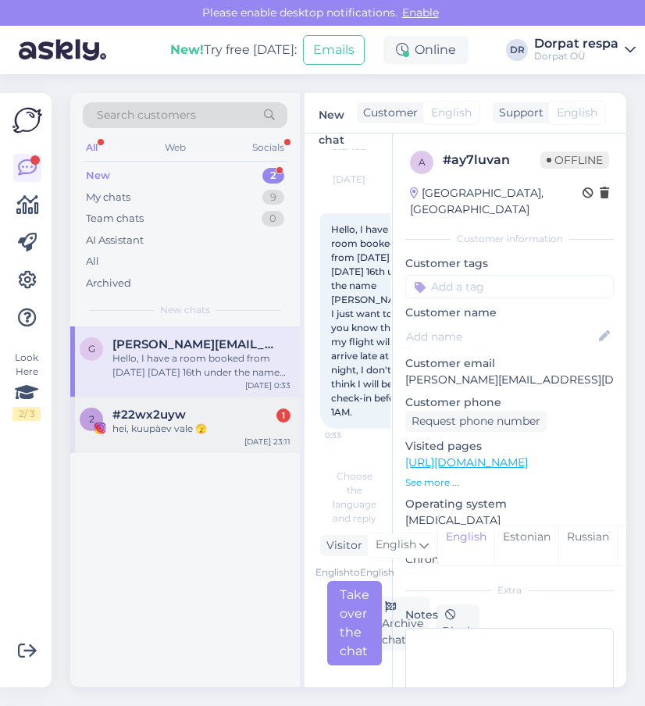 Image resolution: width=645 pixels, height=706 pixels. What do you see at coordinates (185, 310) in the screenshot?
I see `span: New chats` at bounding box center [185, 310].